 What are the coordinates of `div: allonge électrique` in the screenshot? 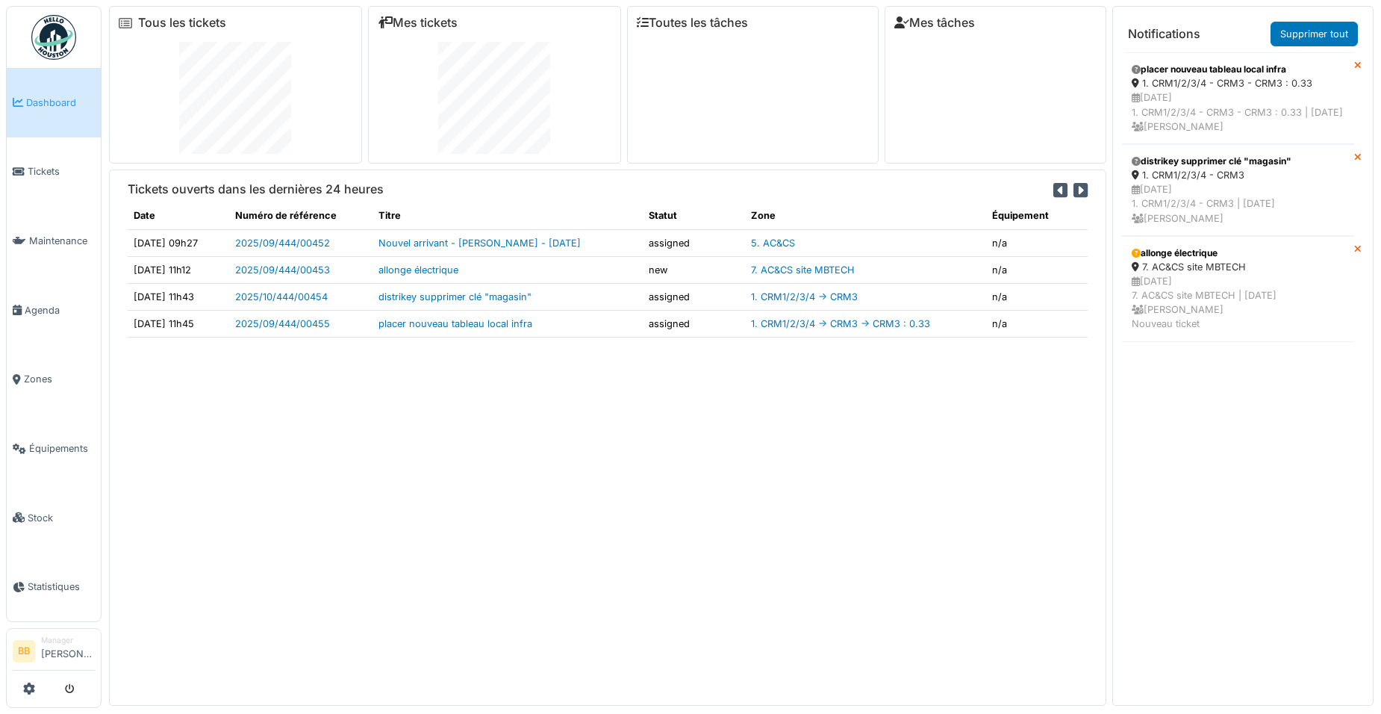 It's located at (1238, 253).